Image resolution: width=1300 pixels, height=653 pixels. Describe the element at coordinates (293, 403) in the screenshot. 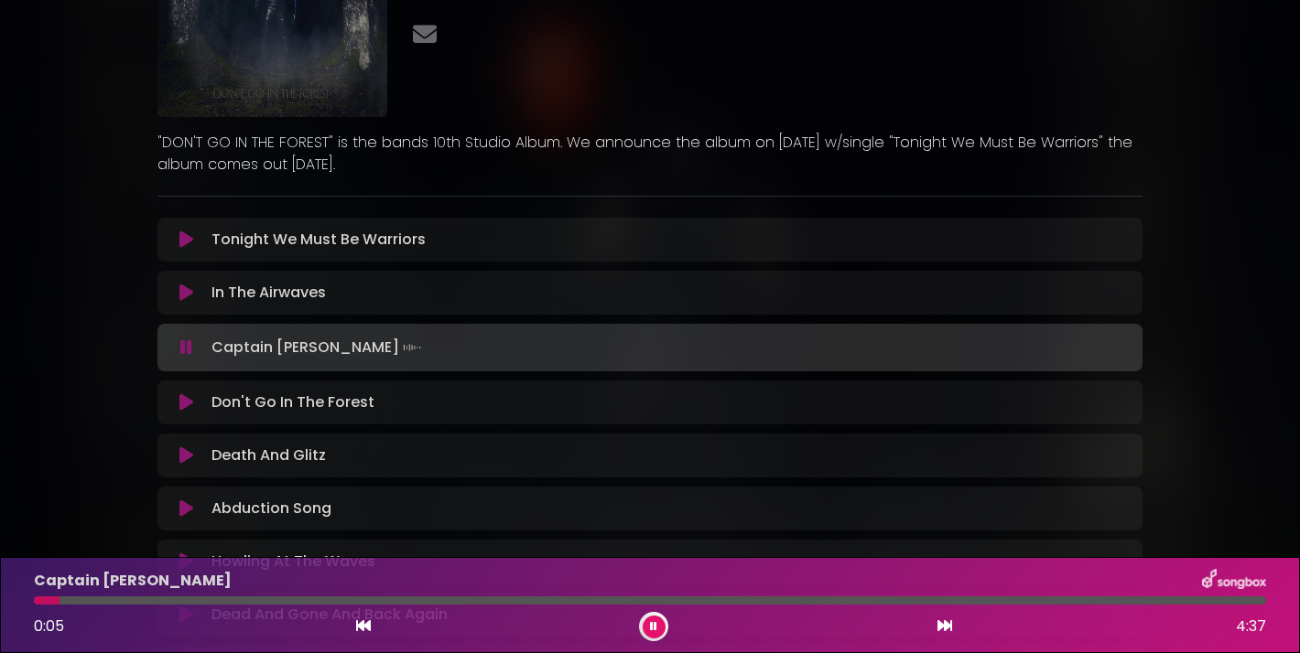

I see `p: Don't Go In The Forest` at that location.